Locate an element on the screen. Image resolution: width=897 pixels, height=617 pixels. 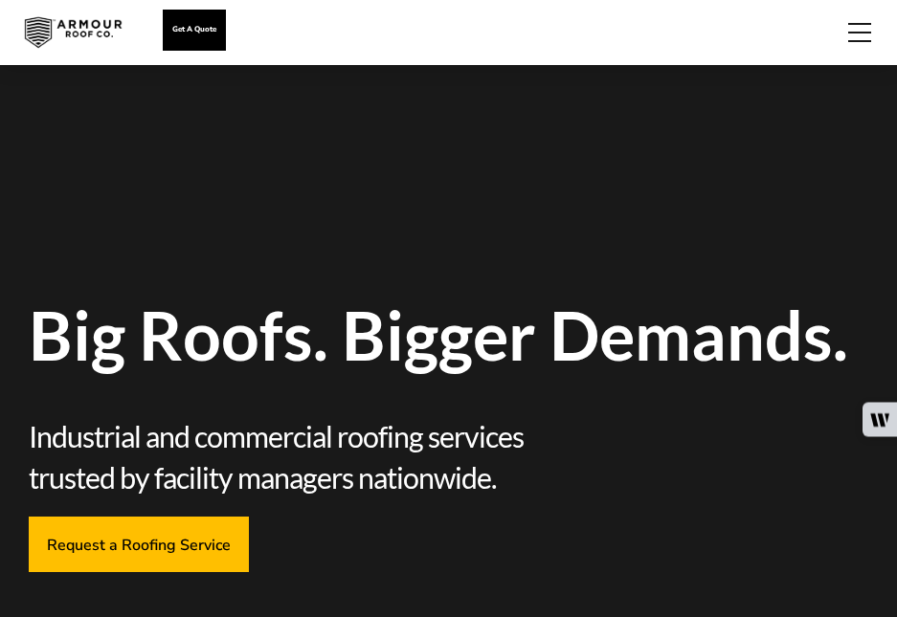
img: Industrial and Commercial Roofing Company | Armour Roof Co. is located at coordinates (73, 33).